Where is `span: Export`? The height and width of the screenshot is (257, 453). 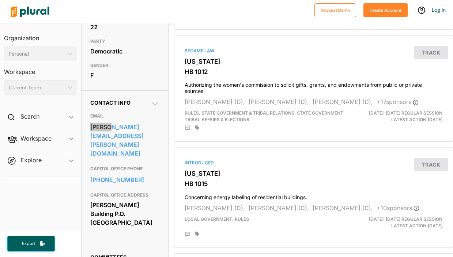
span: Export is located at coordinates (29, 243).